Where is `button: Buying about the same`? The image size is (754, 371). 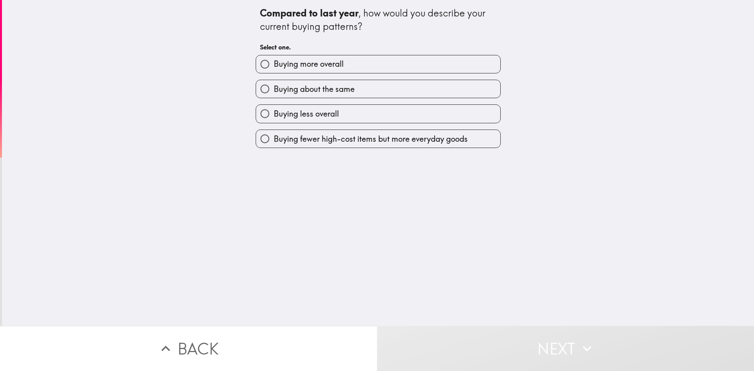
button: Buying about the same is located at coordinates (378, 89).